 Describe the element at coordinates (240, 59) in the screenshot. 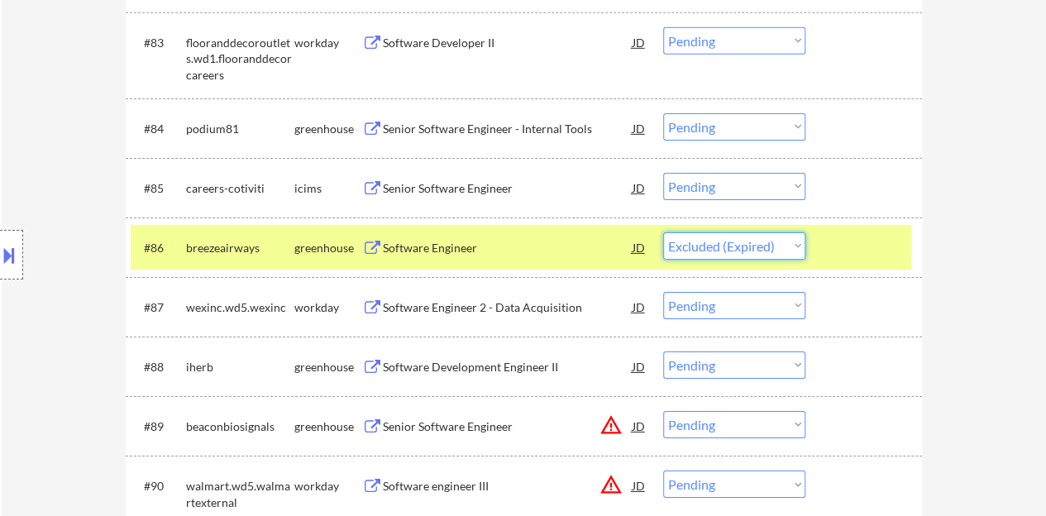

I see `div: flooranddecoroutlets.wd1.flooranddecorcareers` at that location.